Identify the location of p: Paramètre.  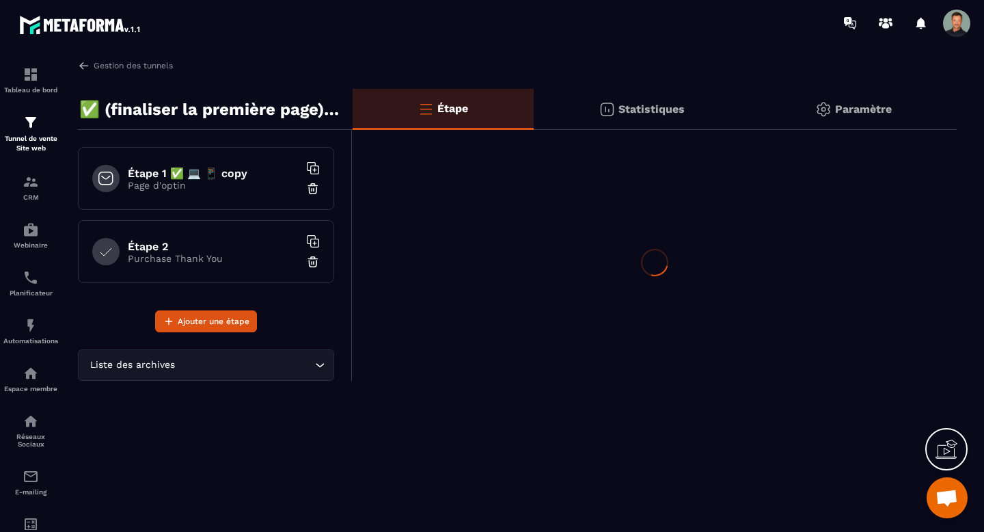
(863, 109).